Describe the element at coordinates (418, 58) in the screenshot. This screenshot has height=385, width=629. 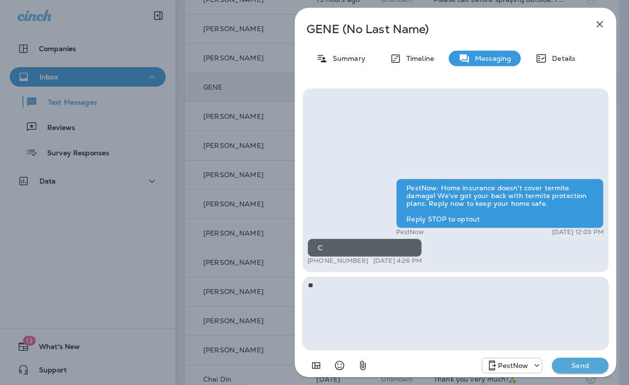
I see `p: Timeline` at that location.